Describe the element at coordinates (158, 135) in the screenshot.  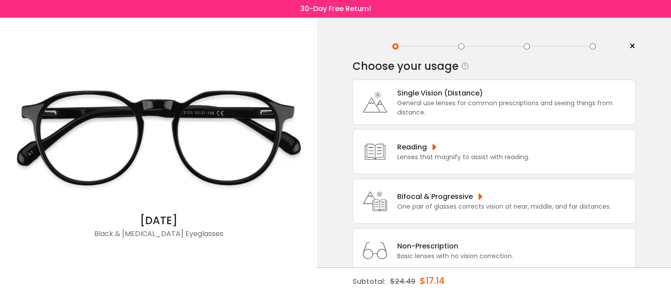
I see `img: Black Carnival - Acetate Eyeglasses` at that location.